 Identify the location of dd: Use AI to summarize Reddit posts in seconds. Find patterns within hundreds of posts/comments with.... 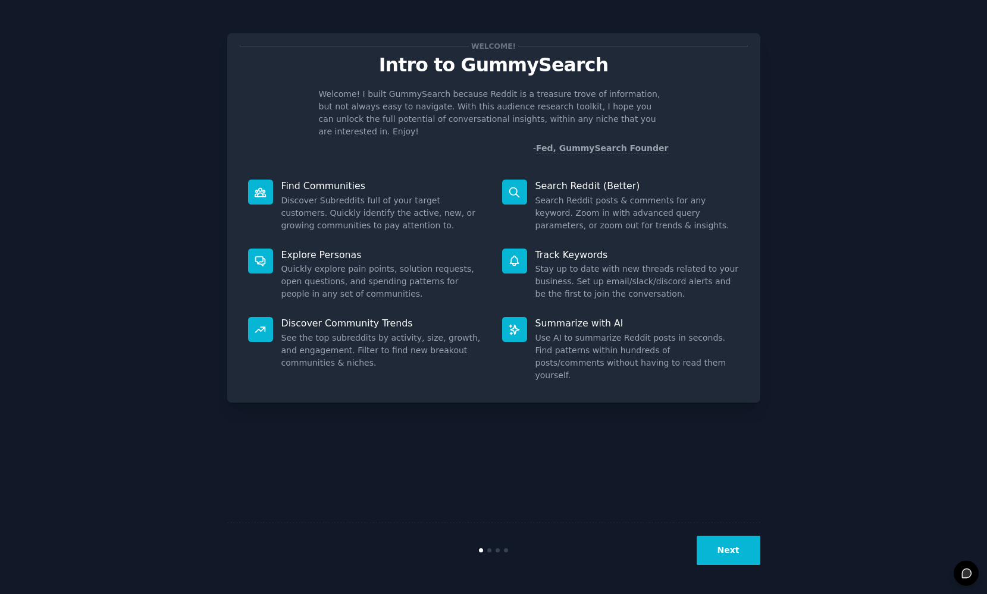
(637, 357).